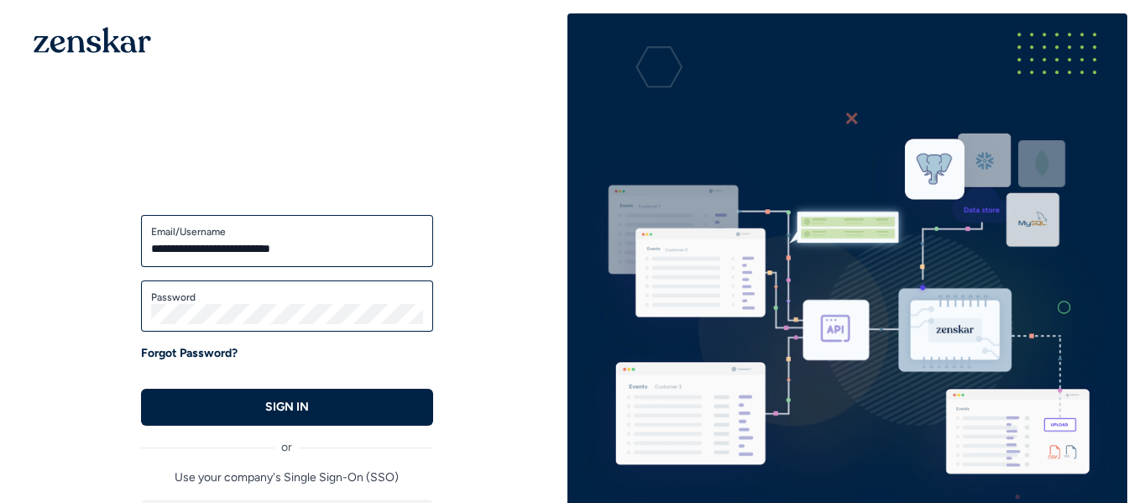 This screenshot has height=503, width=1134. What do you see at coordinates (189, 353) in the screenshot?
I see `a: Forgot Password?` at bounding box center [189, 353].